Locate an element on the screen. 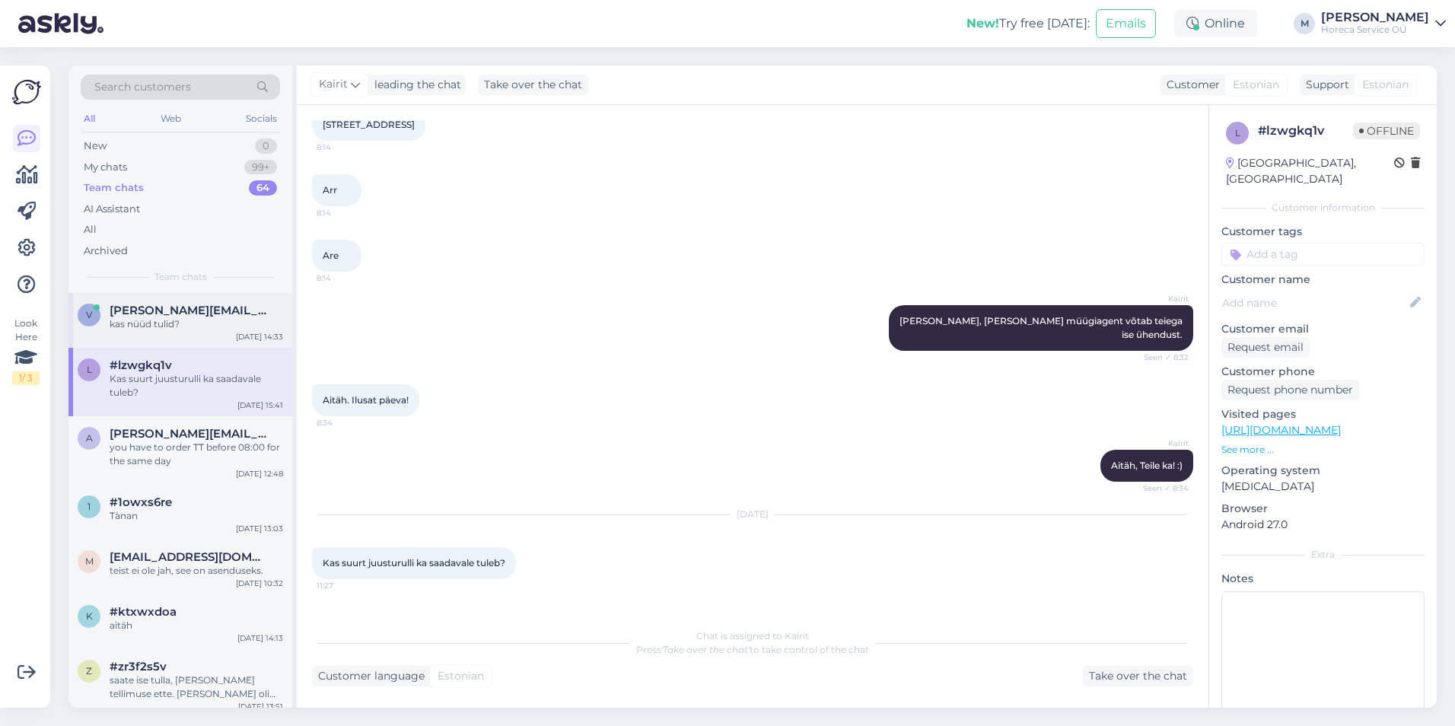 This screenshot has width=1455, height=726. b: New! is located at coordinates (982, 23).